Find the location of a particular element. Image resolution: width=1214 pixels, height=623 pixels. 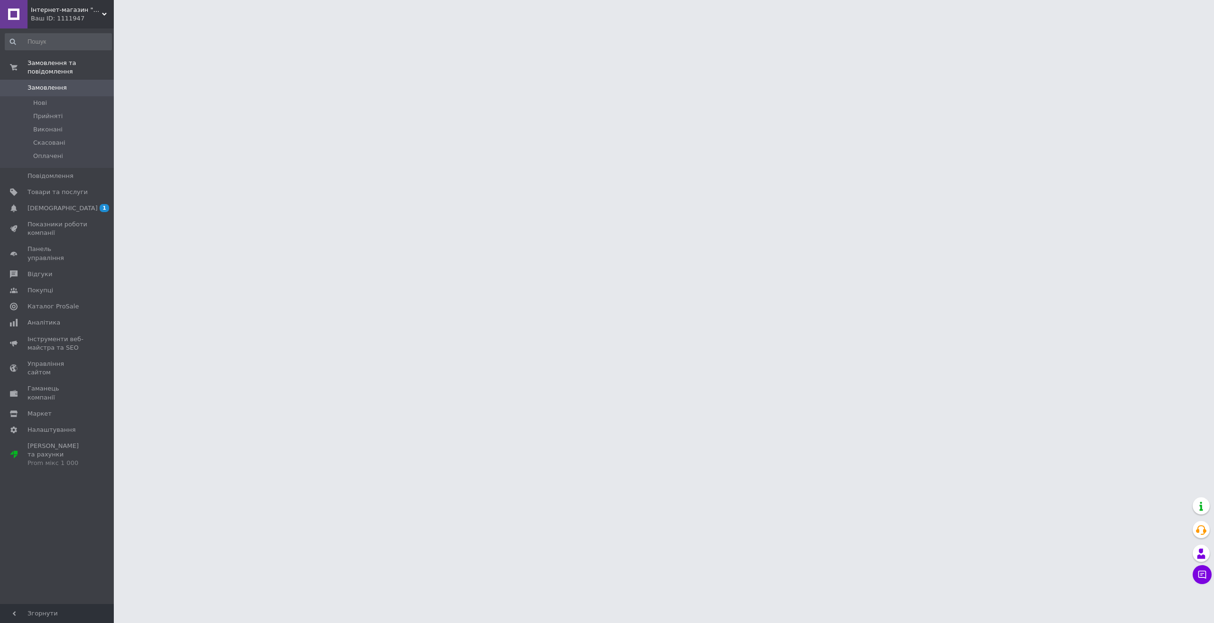

span: Аналітика is located at coordinates (44, 323).